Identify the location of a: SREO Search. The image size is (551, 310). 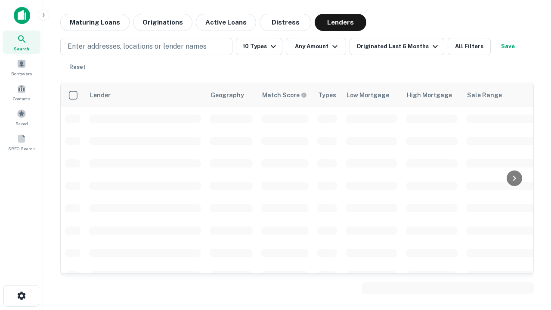
(22, 142).